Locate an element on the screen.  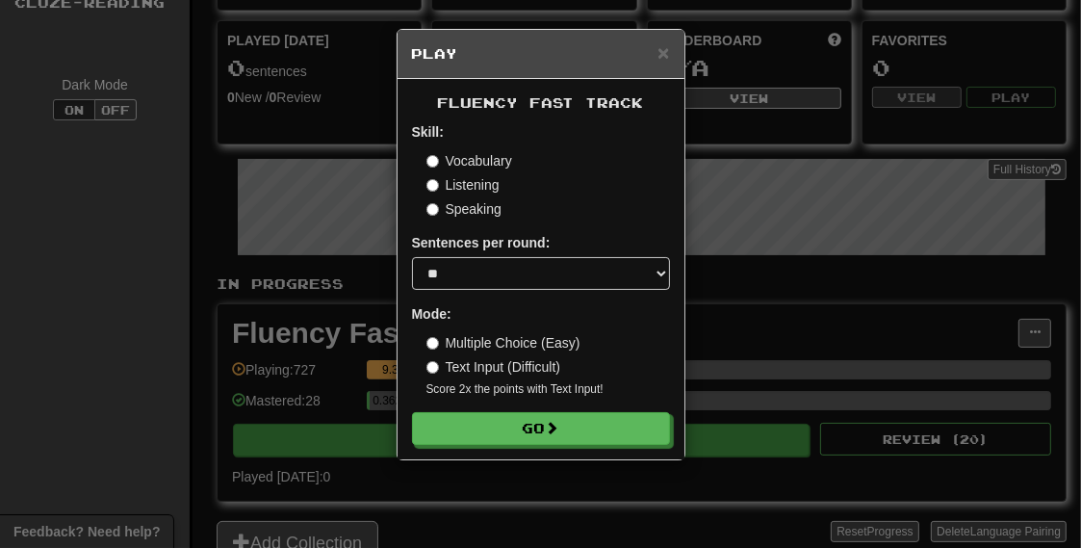
input: Speaking is located at coordinates (432, 209).